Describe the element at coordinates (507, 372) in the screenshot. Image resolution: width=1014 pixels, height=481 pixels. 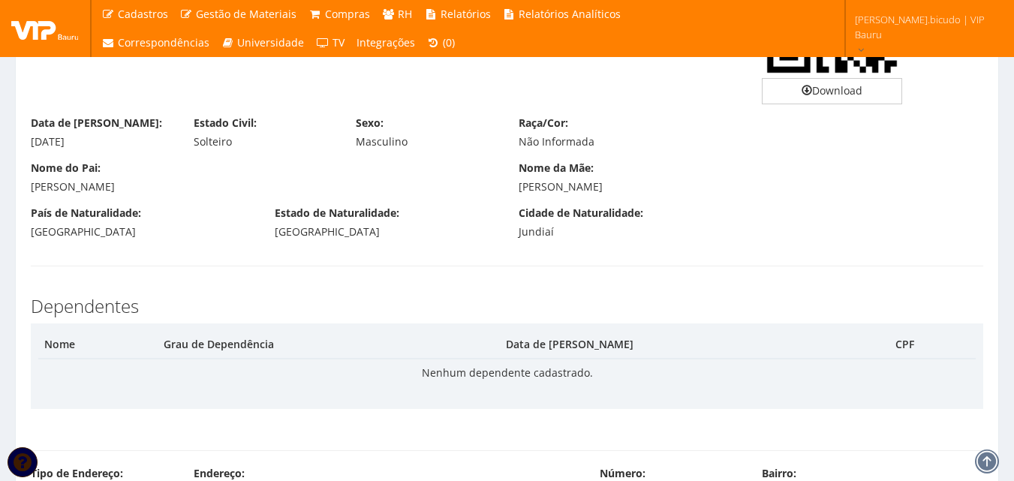
I see `td: Nenhum dependente cadastrado.` at that location.